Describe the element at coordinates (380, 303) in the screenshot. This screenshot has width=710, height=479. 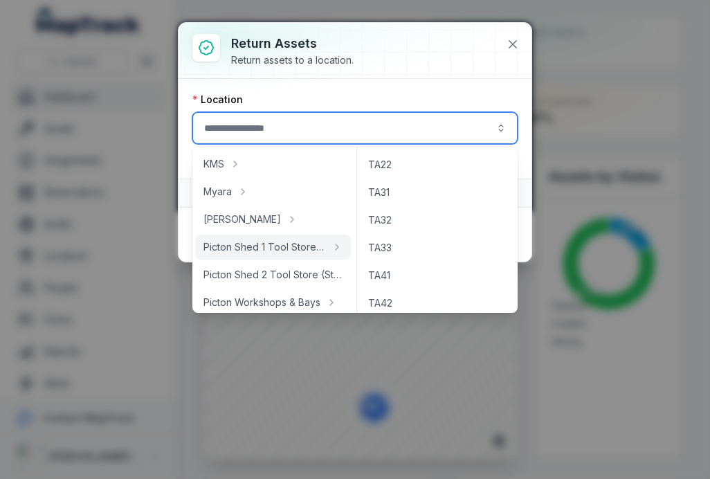
I see `span: TA42` at that location.